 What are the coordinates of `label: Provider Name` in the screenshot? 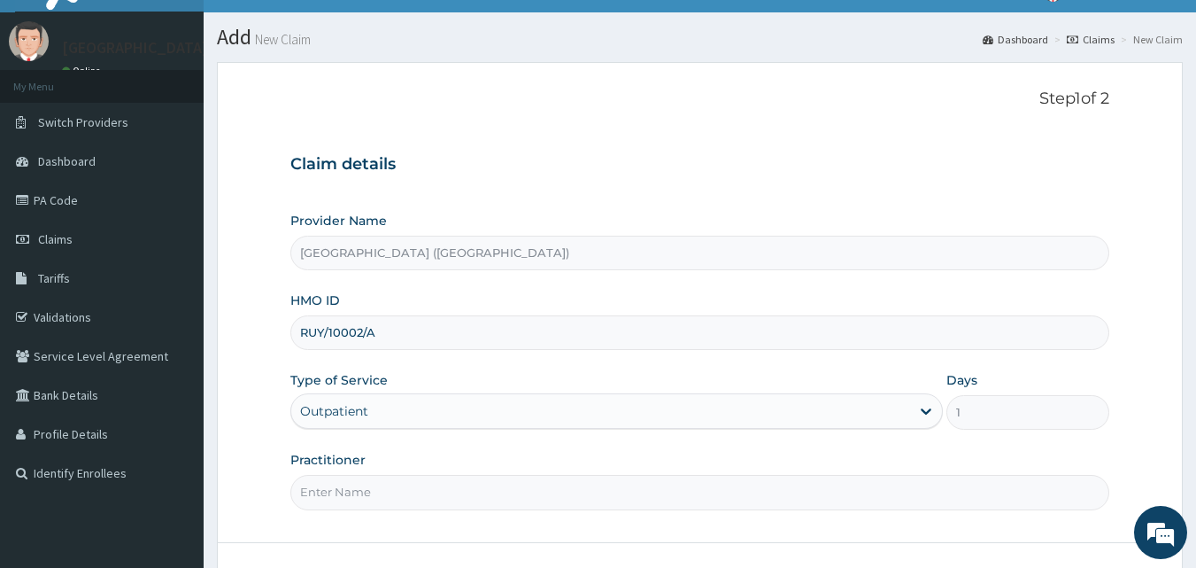 It's located at (338, 220).